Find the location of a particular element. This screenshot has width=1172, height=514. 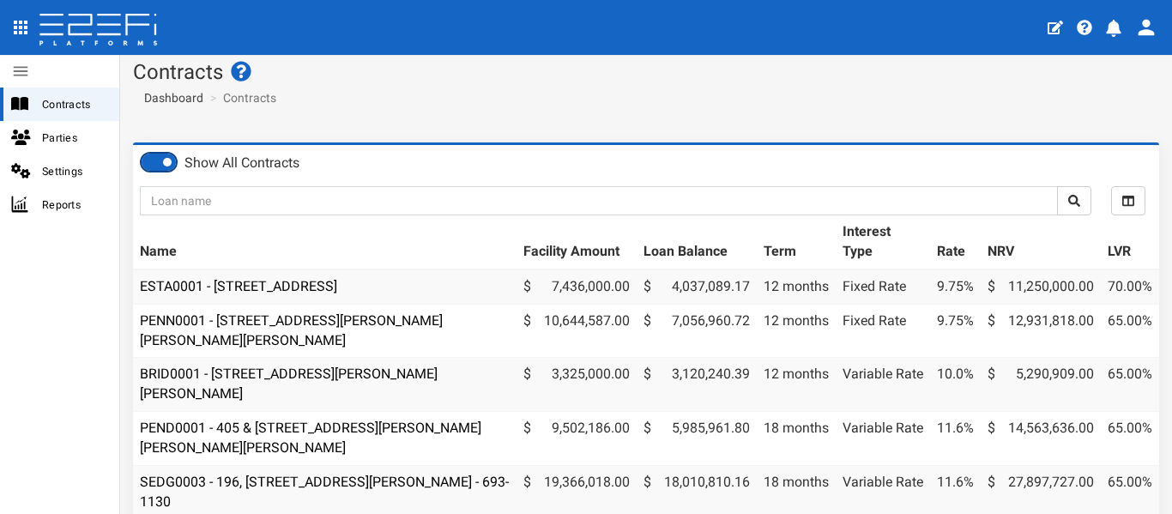

td: 70.00% is located at coordinates (1130, 287).